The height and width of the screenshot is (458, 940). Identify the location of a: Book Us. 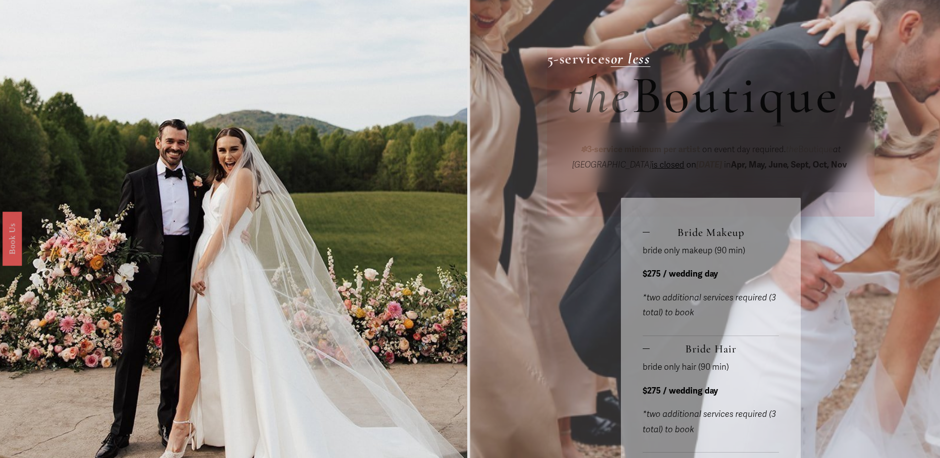
(12, 238).